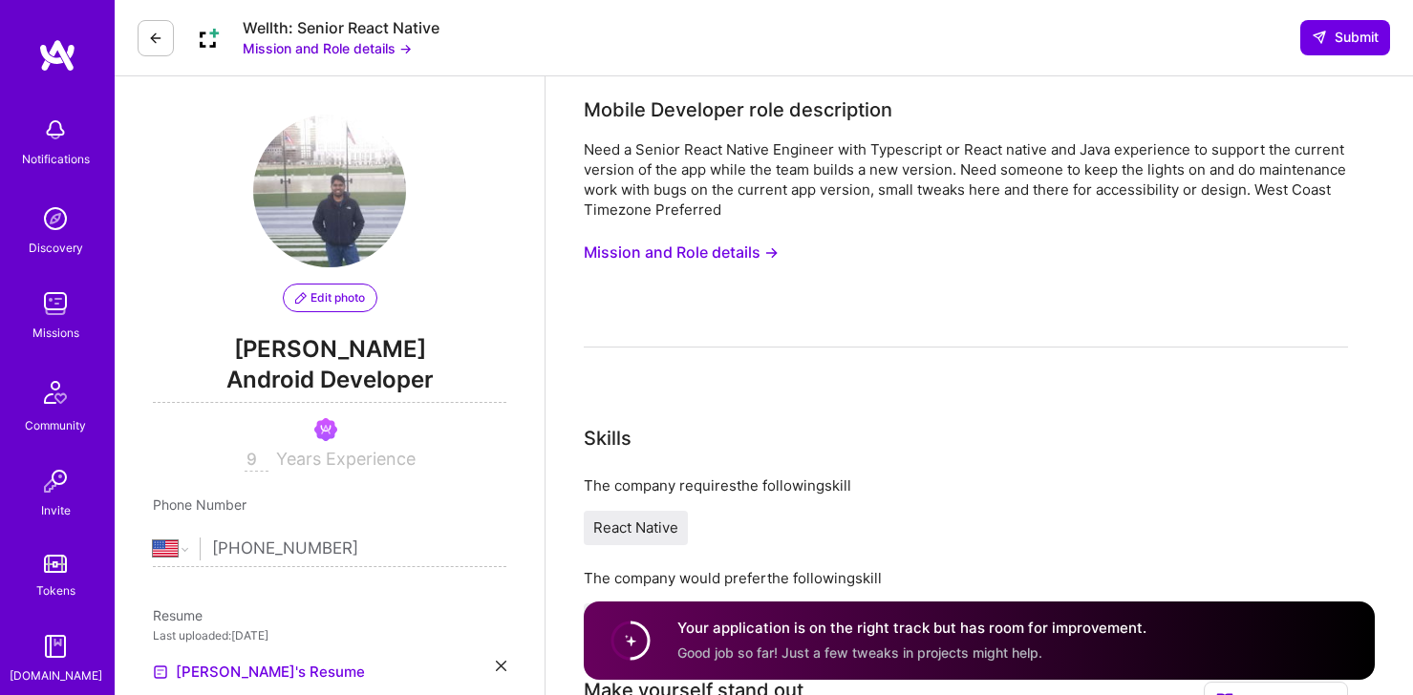  I want to click on img: Been on Mission, so click(326, 430).